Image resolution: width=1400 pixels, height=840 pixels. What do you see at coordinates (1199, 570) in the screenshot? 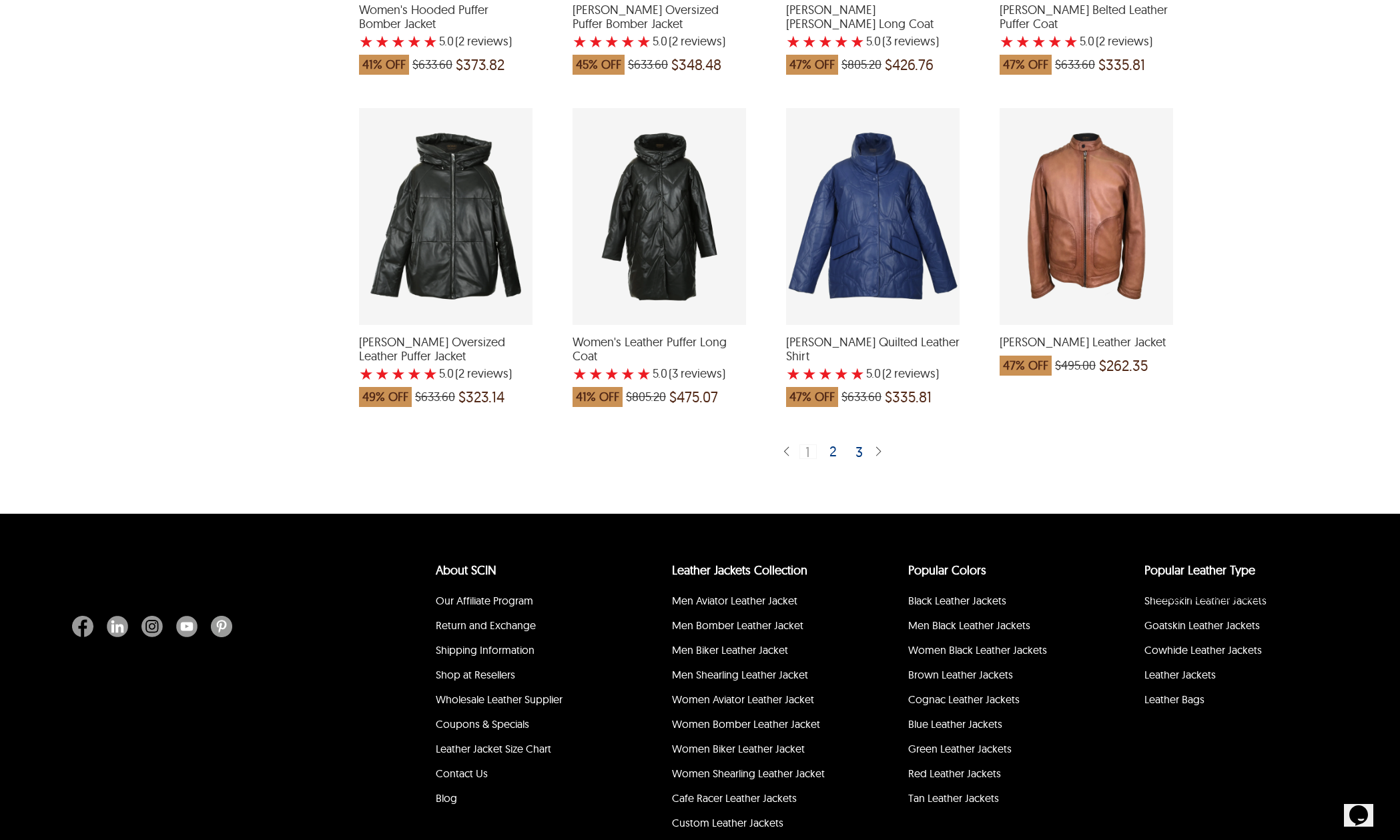
I see `a: Popular Leather Type` at bounding box center [1199, 570].